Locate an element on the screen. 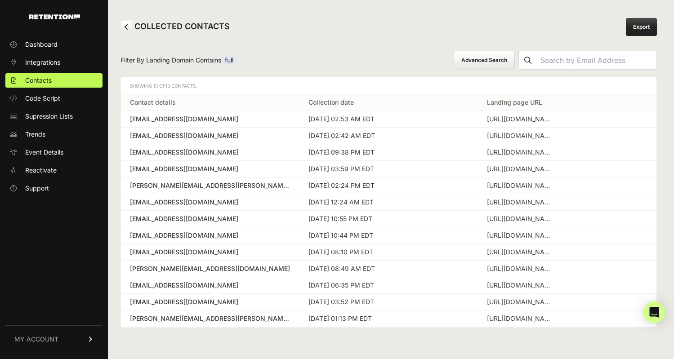 This screenshot has width=674, height=359. div: https://fullofgracewellness.com/group-coaching/?fbclid=PAZXh0bgNhZW0CMTEAAadIA5LbT4fw7Kzlod4gsnXW... is located at coordinates (521, 153).